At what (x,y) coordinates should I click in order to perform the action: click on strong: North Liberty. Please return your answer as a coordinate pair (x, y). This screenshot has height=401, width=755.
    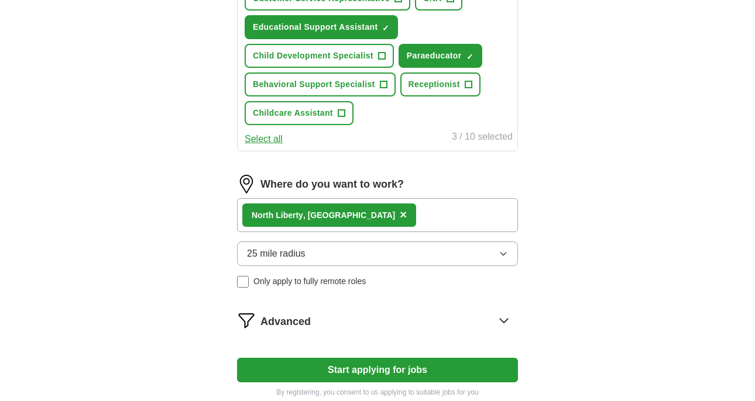
    Looking at the image, I should click on (277, 215).